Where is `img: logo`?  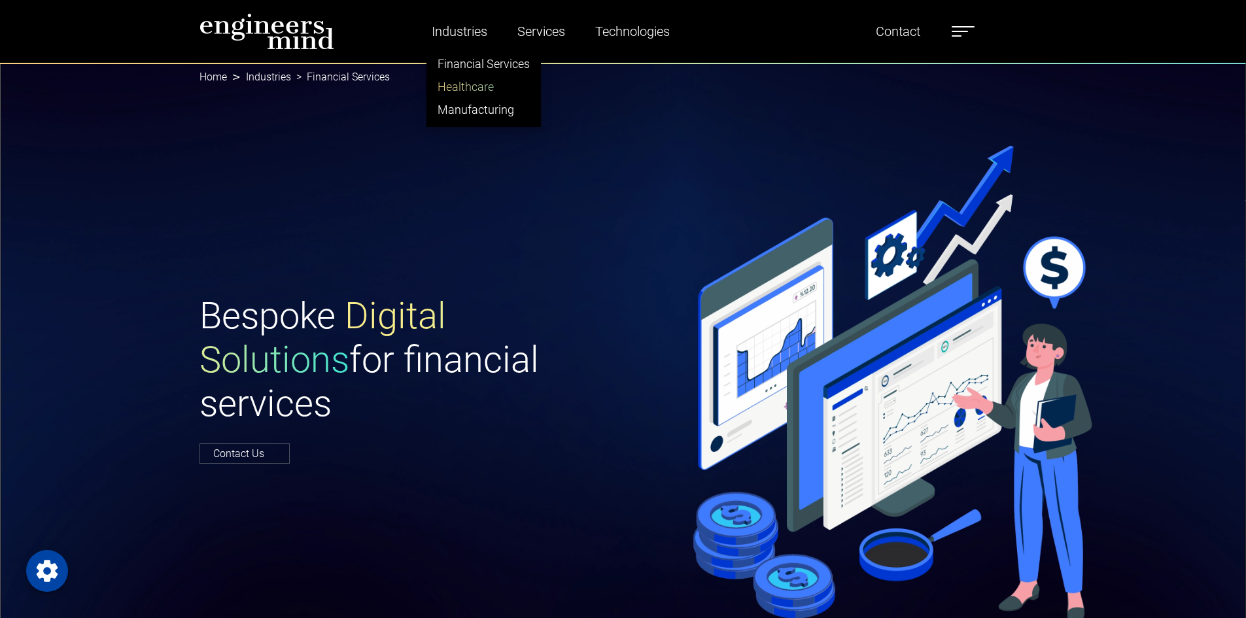 img: logo is located at coordinates (267, 31).